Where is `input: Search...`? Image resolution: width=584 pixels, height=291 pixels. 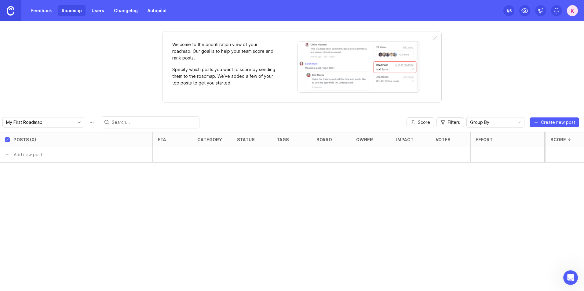 input: Search... is located at coordinates (154, 123).